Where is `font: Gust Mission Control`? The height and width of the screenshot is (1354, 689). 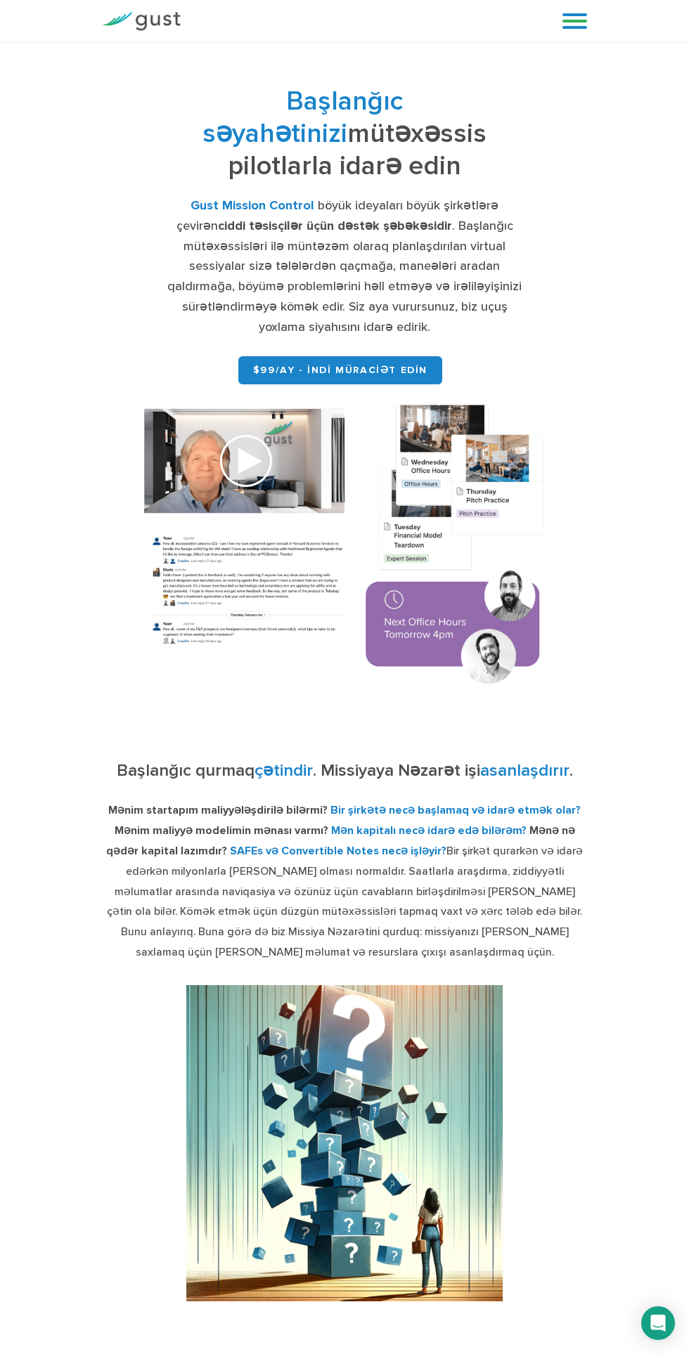
font: Gust Mission Control is located at coordinates (252, 205).